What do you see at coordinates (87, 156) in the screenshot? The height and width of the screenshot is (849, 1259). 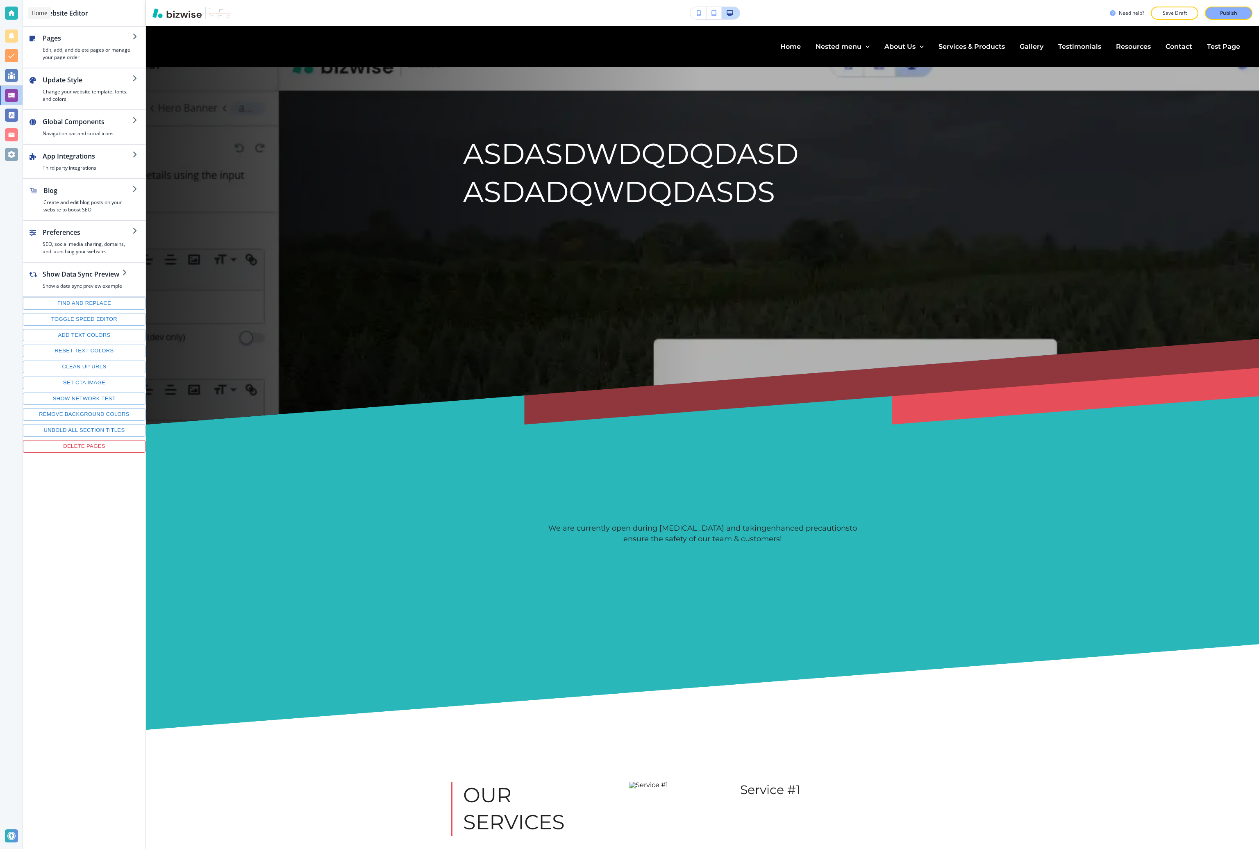 I see `h2: App Integrations` at bounding box center [87, 156].